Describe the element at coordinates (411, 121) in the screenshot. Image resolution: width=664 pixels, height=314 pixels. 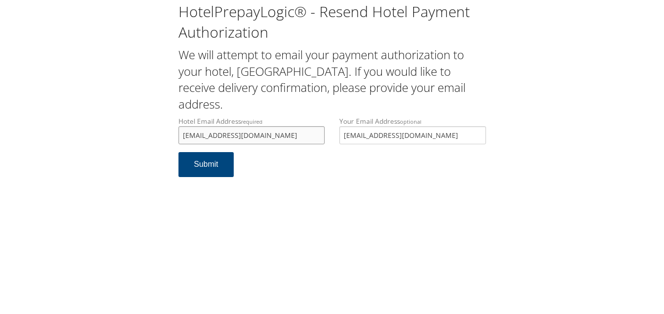
I see `small: optional` at that location.